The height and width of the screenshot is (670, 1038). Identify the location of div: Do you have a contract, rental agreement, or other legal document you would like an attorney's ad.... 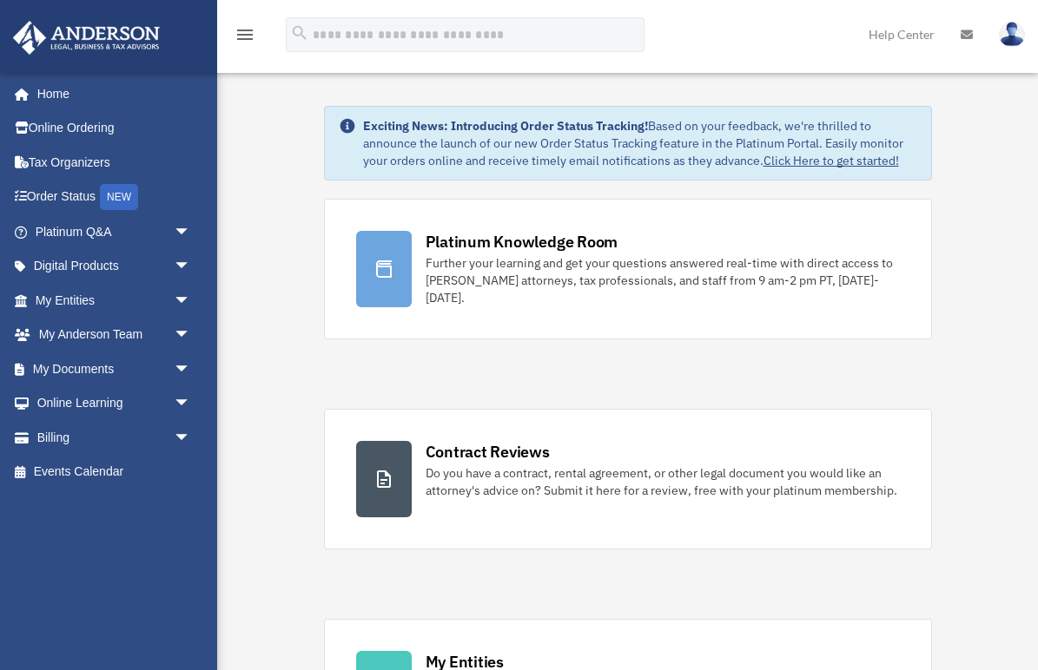
(662, 482).